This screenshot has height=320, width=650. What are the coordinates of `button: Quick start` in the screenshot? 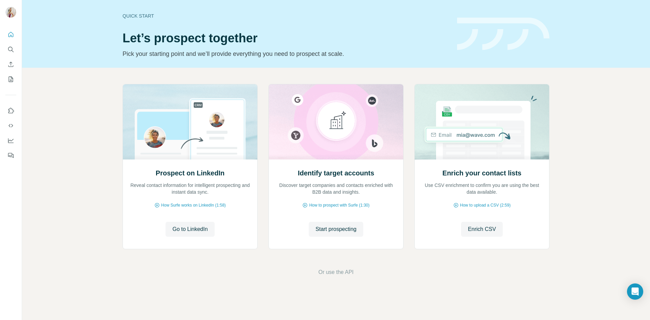 It's located at (11, 35).